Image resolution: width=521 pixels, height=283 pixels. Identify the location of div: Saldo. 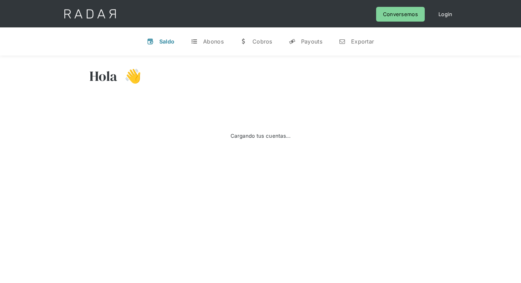
(167, 41).